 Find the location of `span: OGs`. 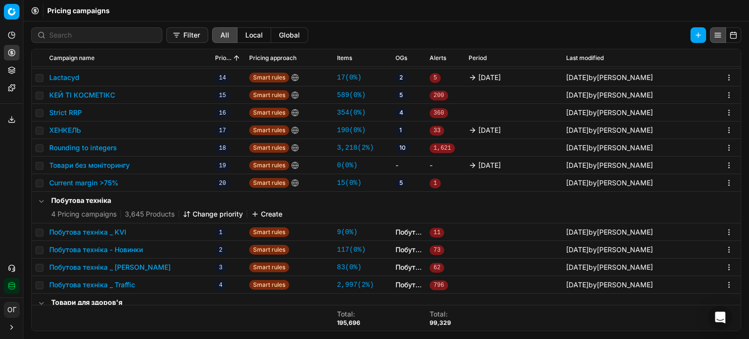

span: OGs is located at coordinates (401, 58).